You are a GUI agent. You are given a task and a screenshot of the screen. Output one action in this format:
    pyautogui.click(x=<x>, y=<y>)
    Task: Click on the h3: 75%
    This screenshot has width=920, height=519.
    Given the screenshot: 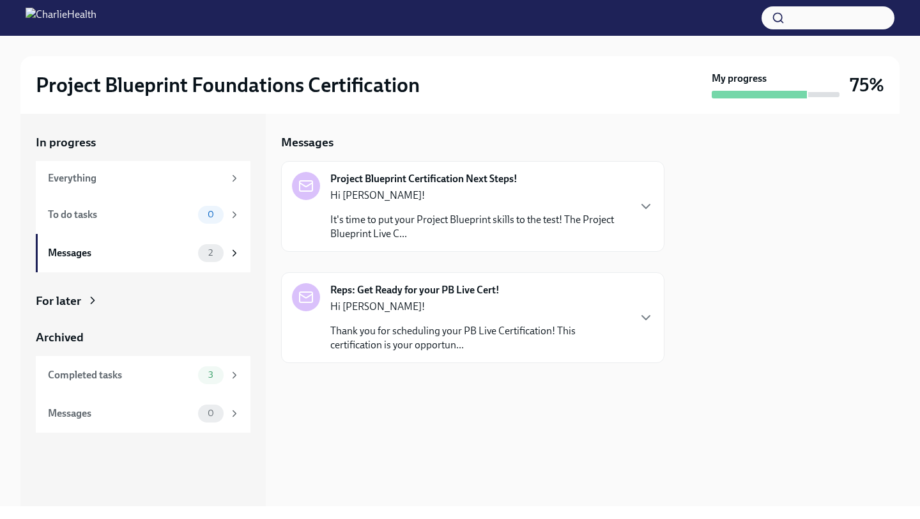 What is the action you would take?
    pyautogui.click(x=867, y=85)
    